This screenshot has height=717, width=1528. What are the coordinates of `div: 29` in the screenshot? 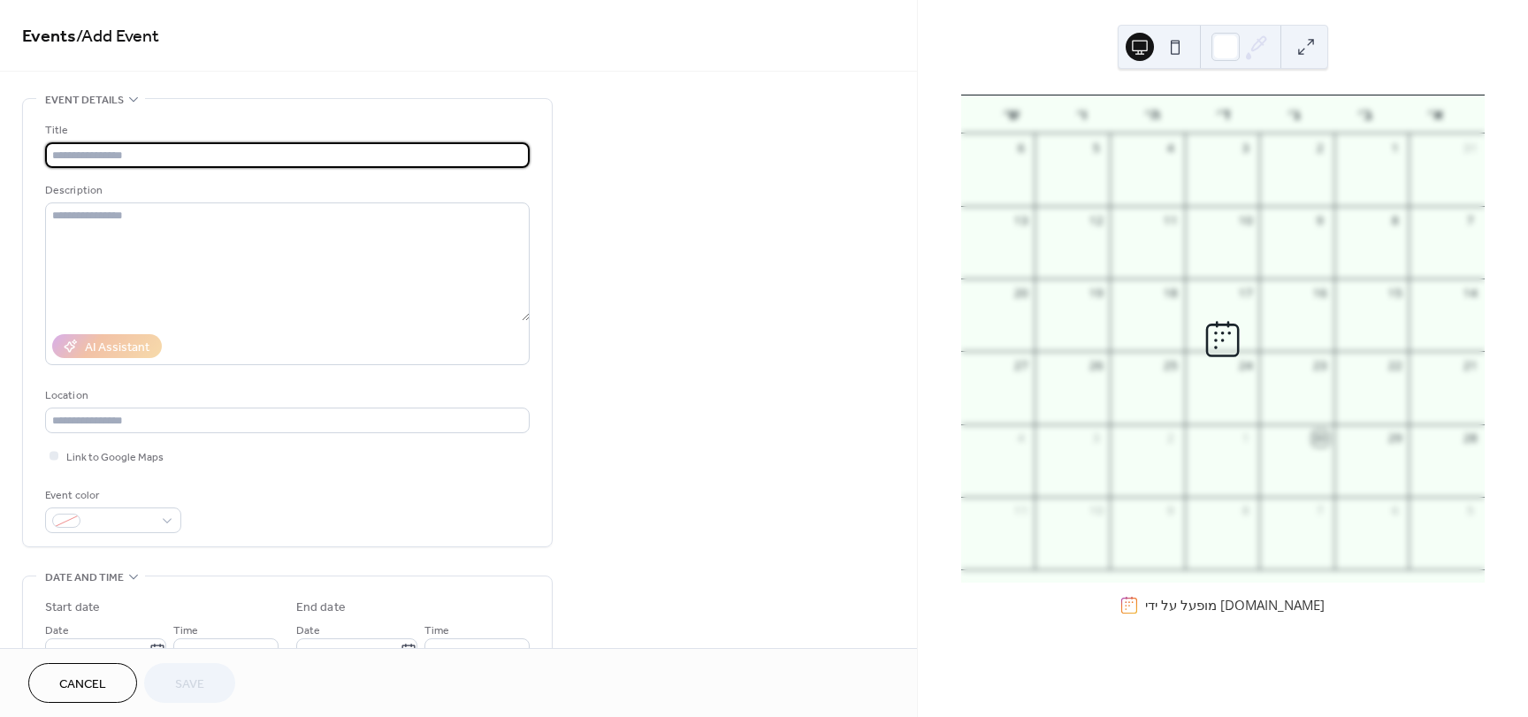 It's located at (1396, 439).